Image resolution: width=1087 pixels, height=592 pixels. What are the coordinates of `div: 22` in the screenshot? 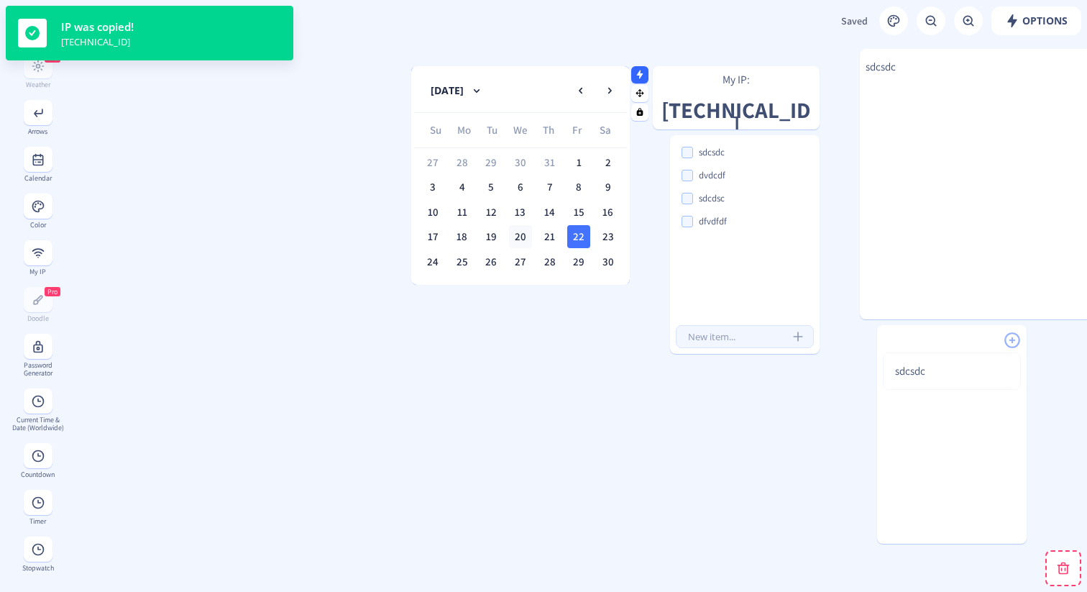 It's located at (579, 237).